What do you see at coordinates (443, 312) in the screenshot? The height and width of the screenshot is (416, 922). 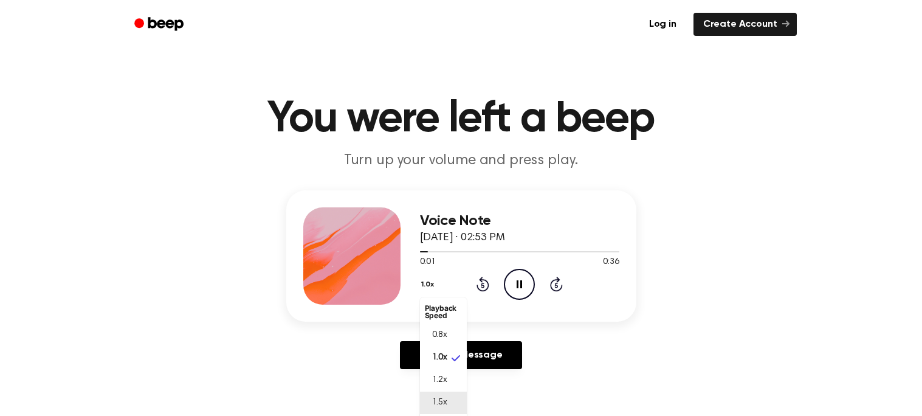 I see `li: Playback Speed` at bounding box center [443, 312].